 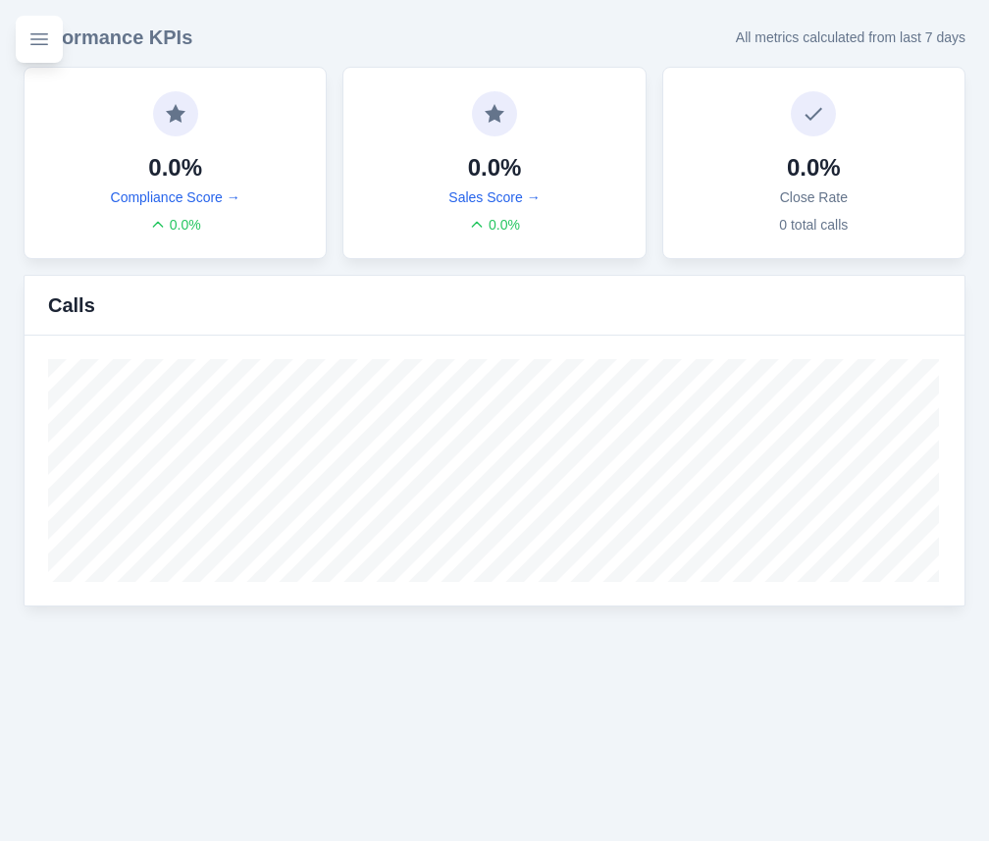 What do you see at coordinates (108, 37) in the screenshot?
I see `h3: Performance KPIs` at bounding box center [108, 37].